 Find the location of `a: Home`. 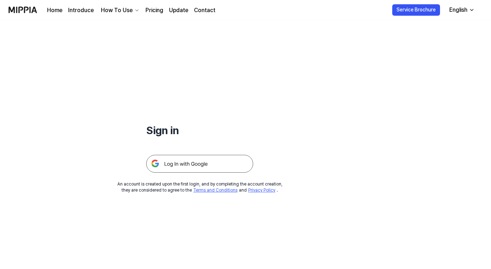

a: Home is located at coordinates (55, 10).